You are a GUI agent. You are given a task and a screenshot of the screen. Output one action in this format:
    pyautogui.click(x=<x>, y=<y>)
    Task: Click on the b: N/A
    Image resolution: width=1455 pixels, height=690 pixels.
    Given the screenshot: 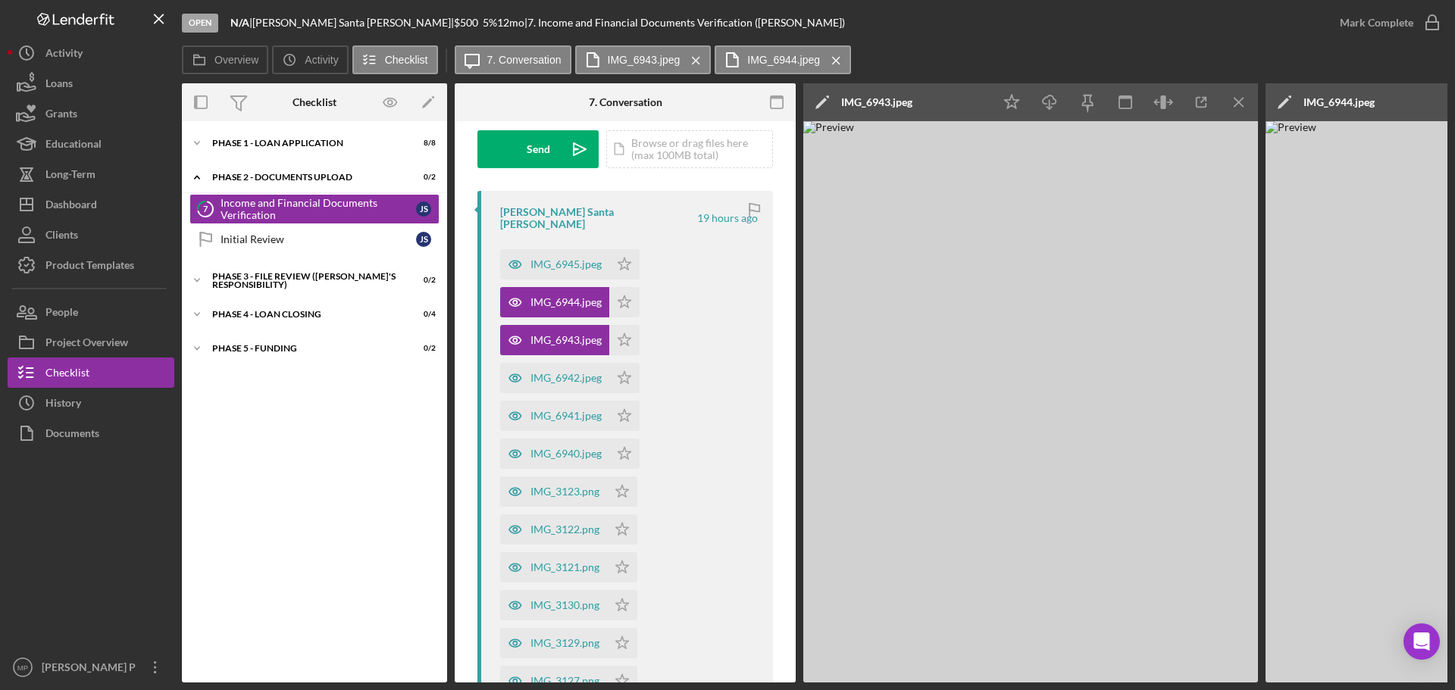 What is the action you would take?
    pyautogui.click(x=239, y=22)
    